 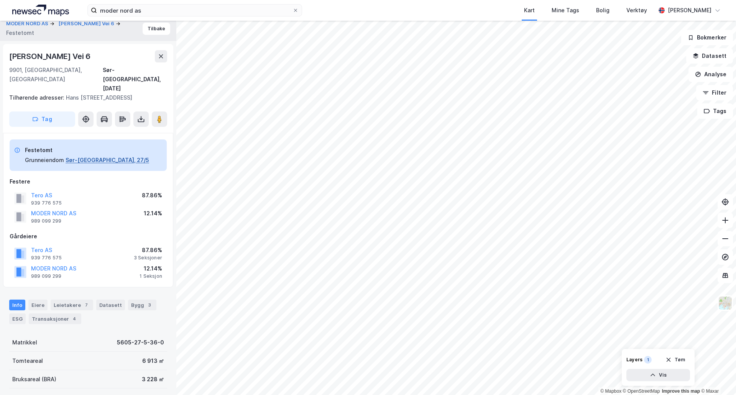 I want to click on div: Gårdeiere, so click(x=88, y=236).